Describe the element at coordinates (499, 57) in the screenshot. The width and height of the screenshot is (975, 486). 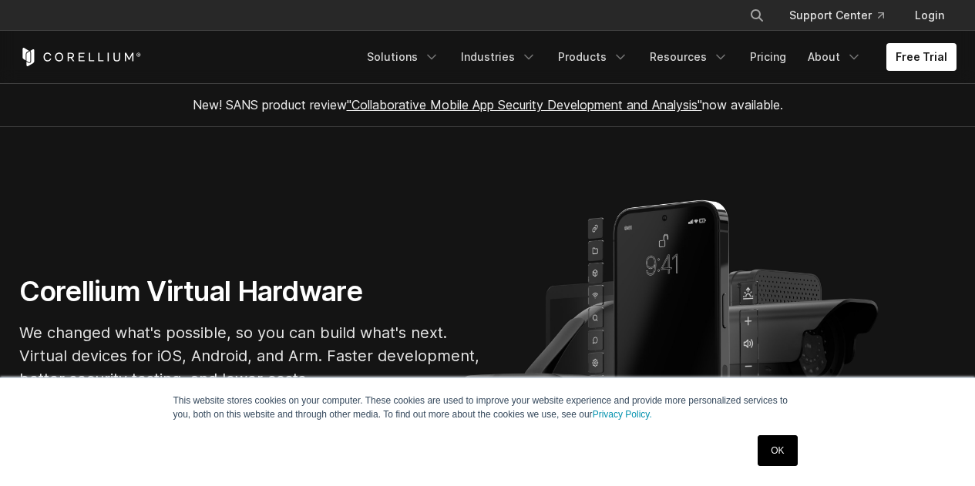
I see `a: Industries` at that location.